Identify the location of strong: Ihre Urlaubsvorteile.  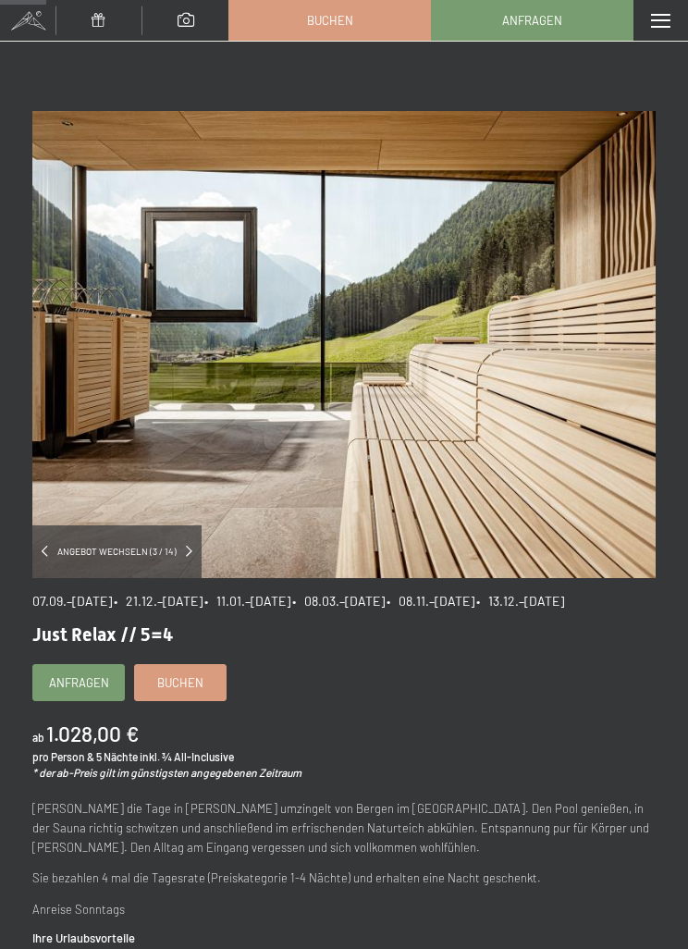
(83, 938).